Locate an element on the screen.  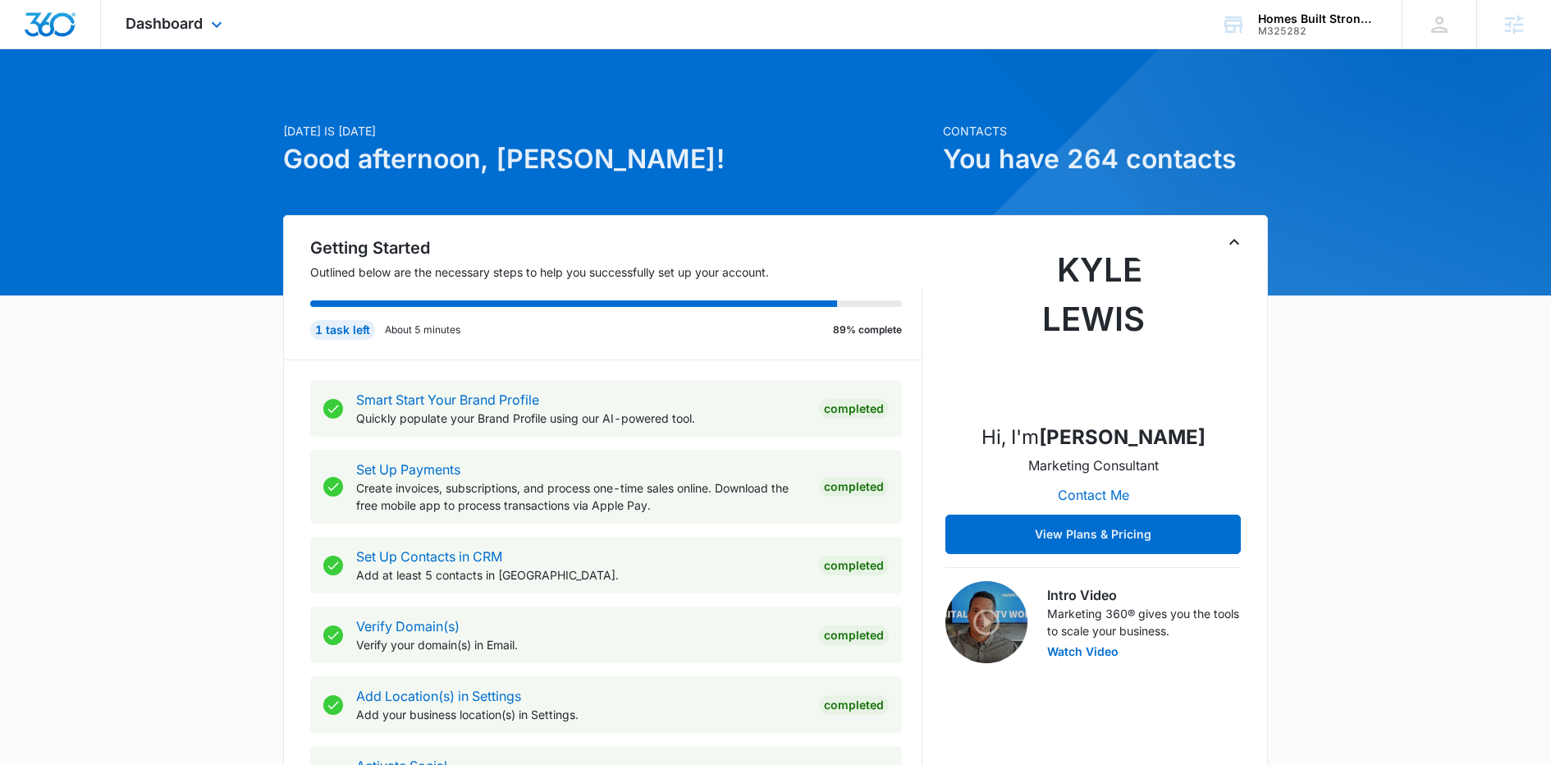
img: Kyle Lewis is located at coordinates (1093, 327).